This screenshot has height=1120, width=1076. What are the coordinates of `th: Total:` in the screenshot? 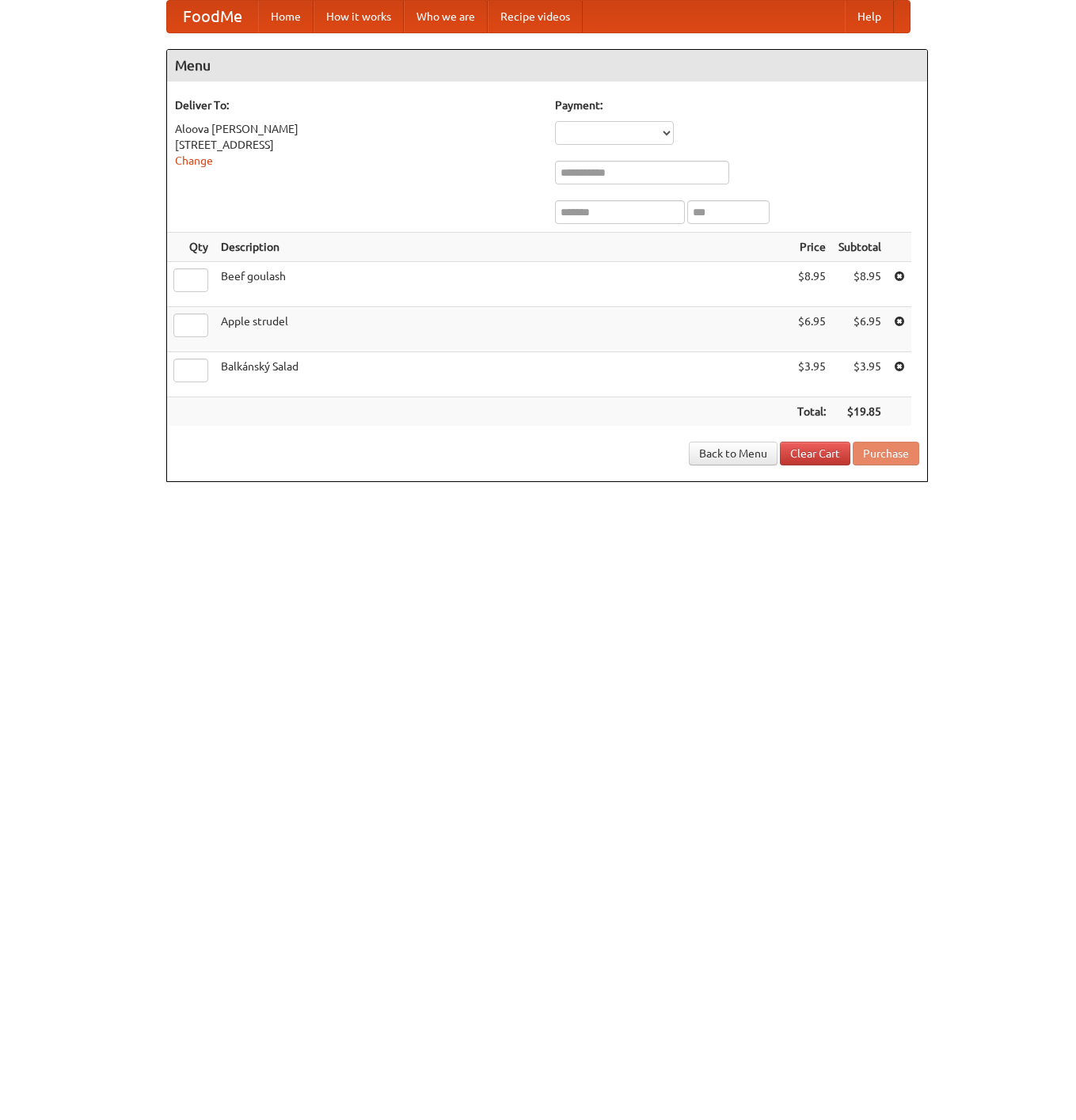 It's located at (812, 411).